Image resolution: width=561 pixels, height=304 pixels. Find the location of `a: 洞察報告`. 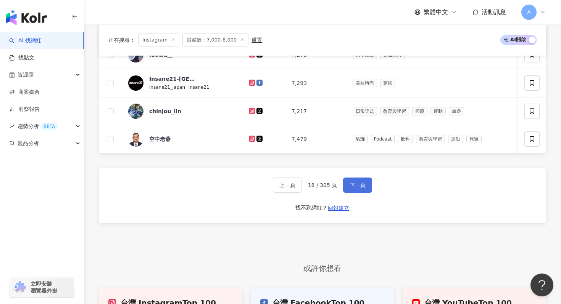

a: 洞察報告 is located at coordinates (24, 109).